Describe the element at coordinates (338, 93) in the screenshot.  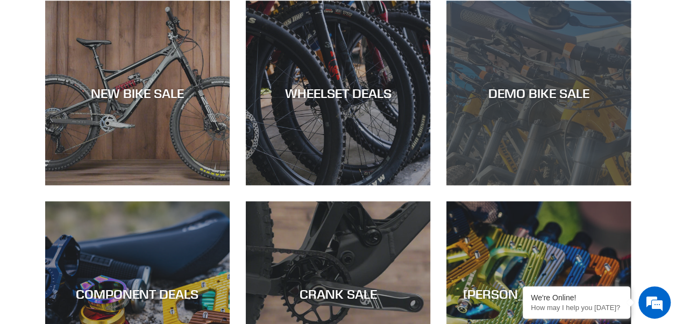
I see `a: WHEELSET DEALS` at that location.